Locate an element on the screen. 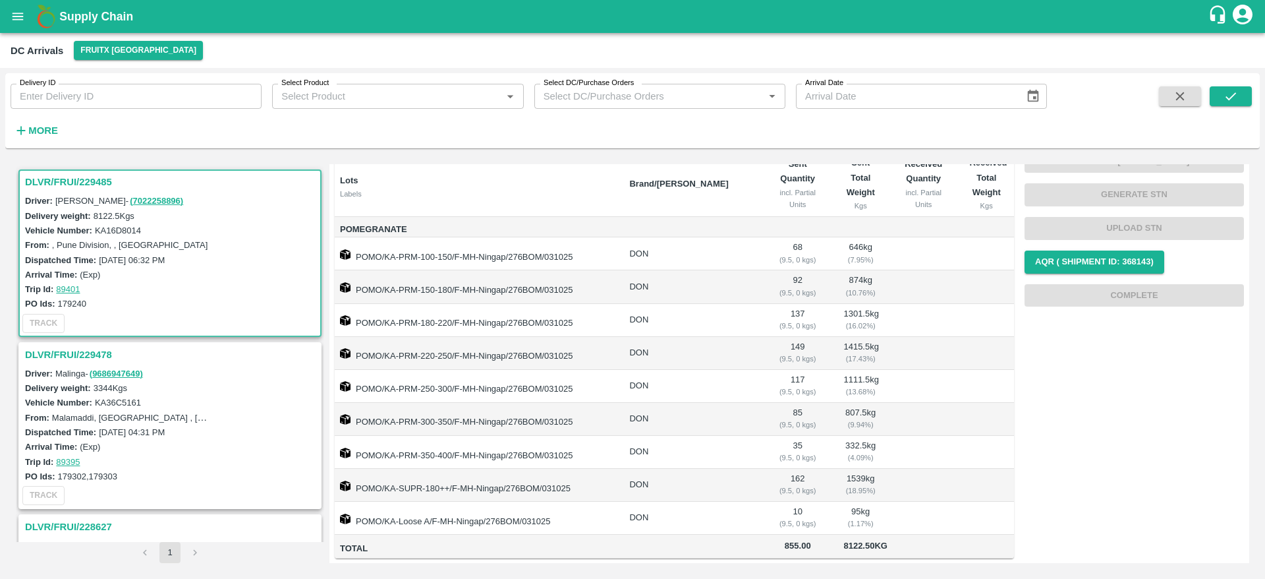 This screenshot has width=1265, height=579. td: 1111.5 kg is located at coordinates (861, 386).